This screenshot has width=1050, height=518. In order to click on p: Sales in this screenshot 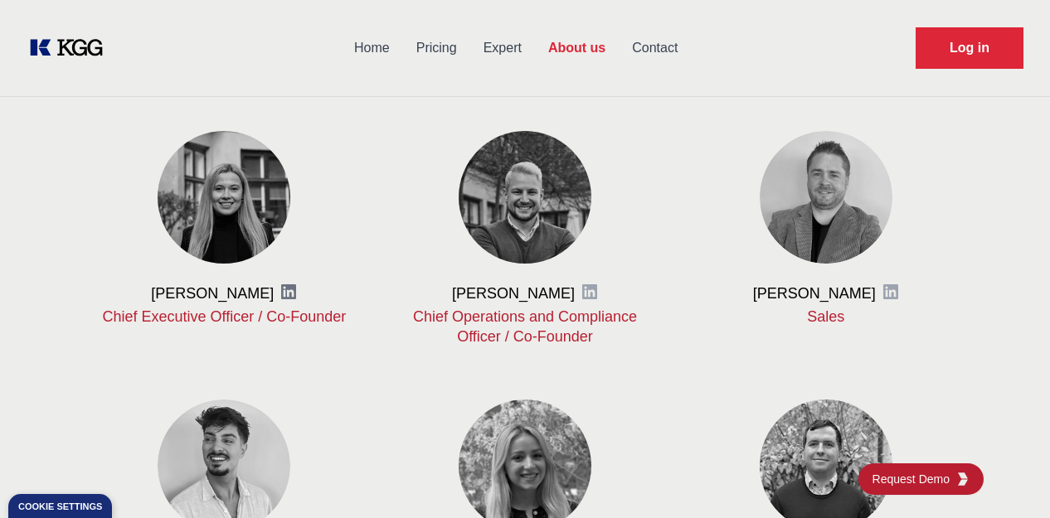, I will do `click(825, 317)`.